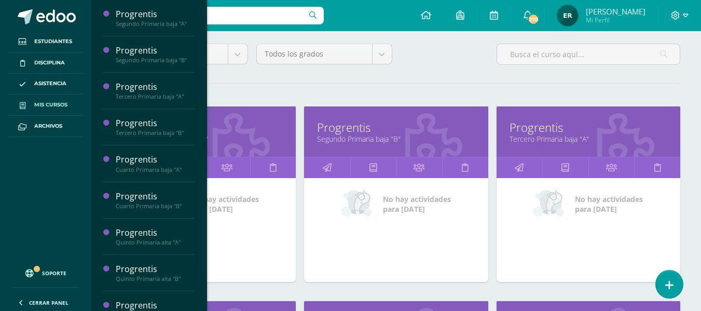 The height and width of the screenshot is (311, 701). I want to click on div: Cuarto Primaria baja "A", so click(155, 170).